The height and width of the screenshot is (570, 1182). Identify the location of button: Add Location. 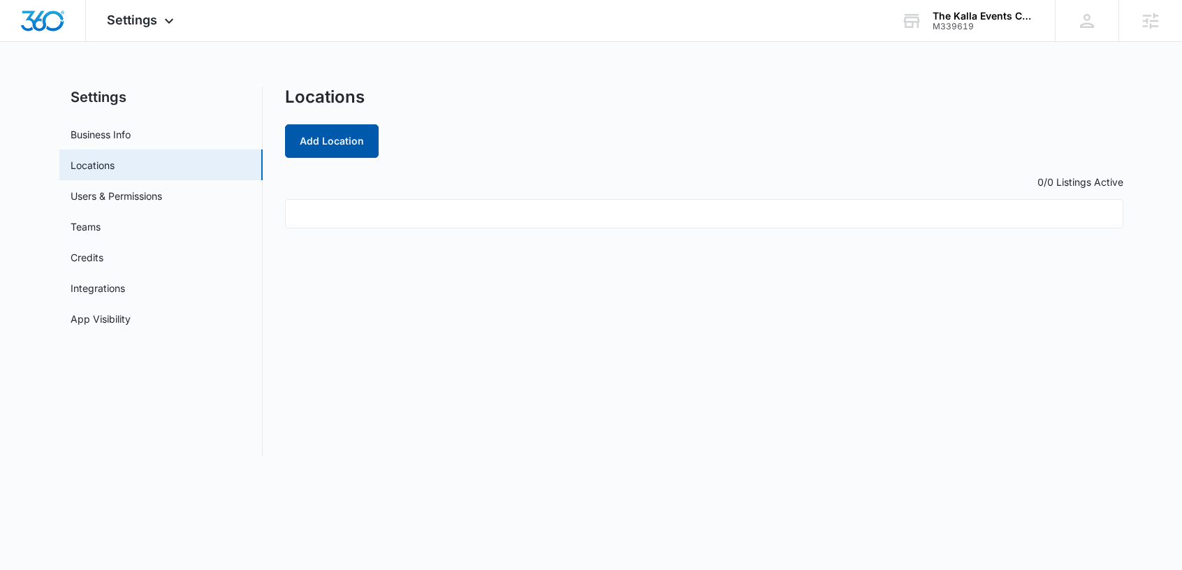
(332, 141).